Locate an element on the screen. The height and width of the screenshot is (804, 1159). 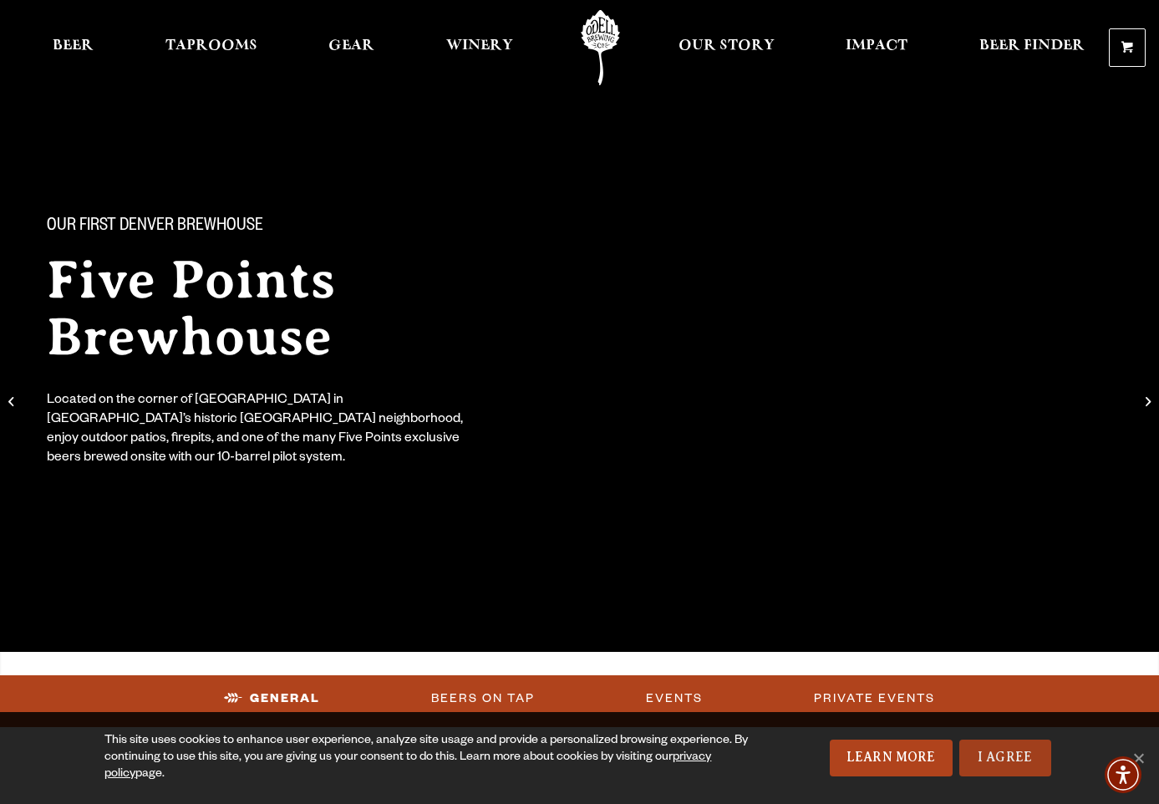
a: I Agree is located at coordinates (1005, 758).